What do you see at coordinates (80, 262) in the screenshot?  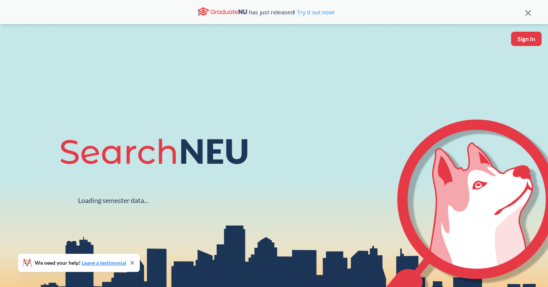 I see `span: We need your help!` at bounding box center [80, 262].